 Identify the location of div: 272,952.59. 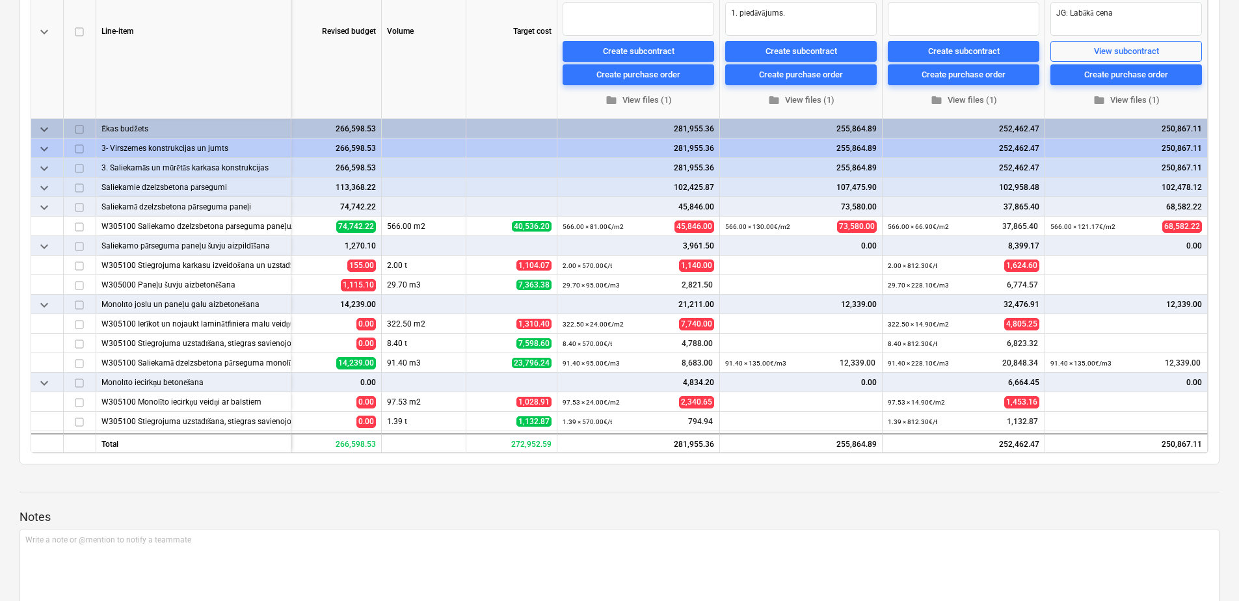
(512, 443).